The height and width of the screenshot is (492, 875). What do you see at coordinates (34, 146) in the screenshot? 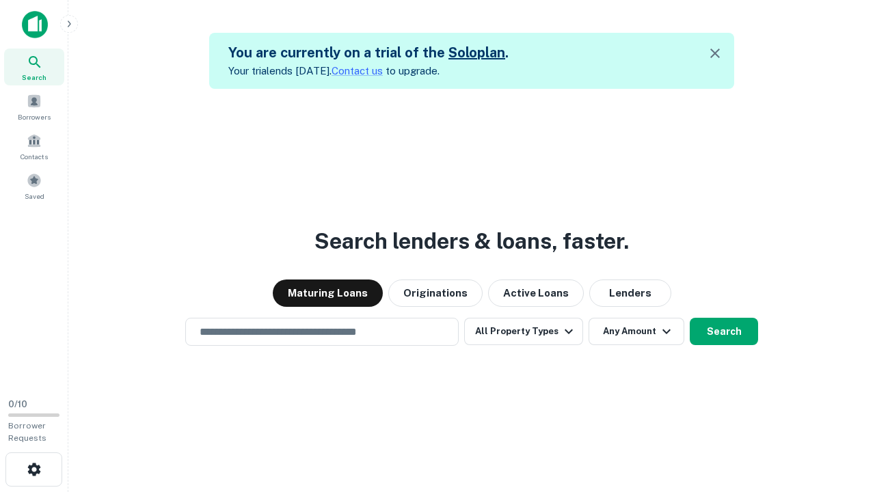
I see `a: Contacts` at bounding box center [34, 146].